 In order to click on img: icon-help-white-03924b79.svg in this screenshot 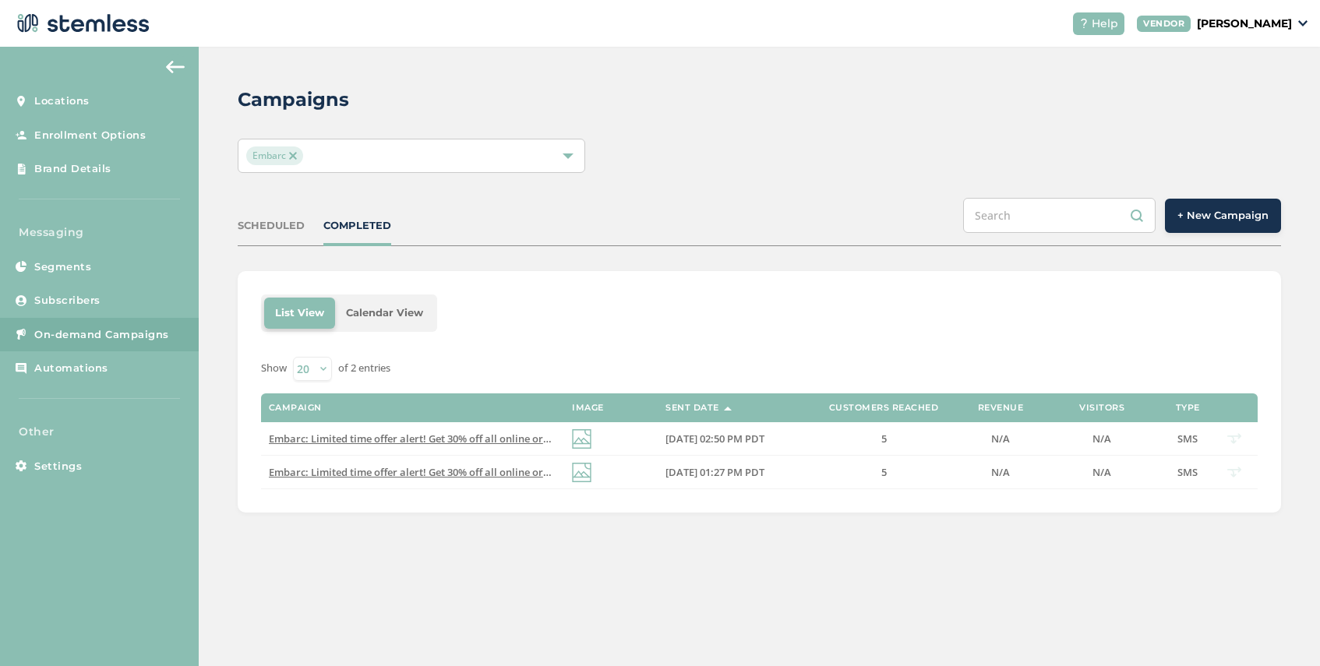, I will do `click(1084, 23)`.